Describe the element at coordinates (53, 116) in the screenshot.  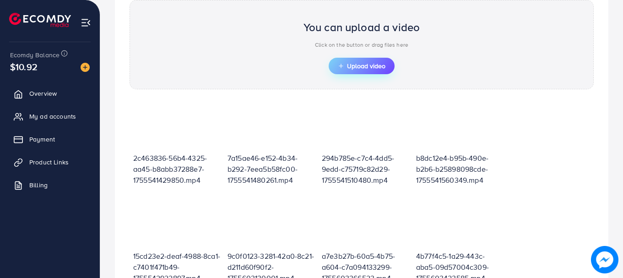
I see `span: My ad accounts` at that location.